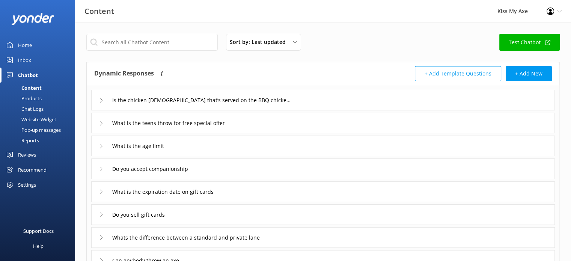 This screenshot has width=571, height=261. Describe the element at coordinates (24, 109) in the screenshot. I see `div: Chat Logs` at that location.